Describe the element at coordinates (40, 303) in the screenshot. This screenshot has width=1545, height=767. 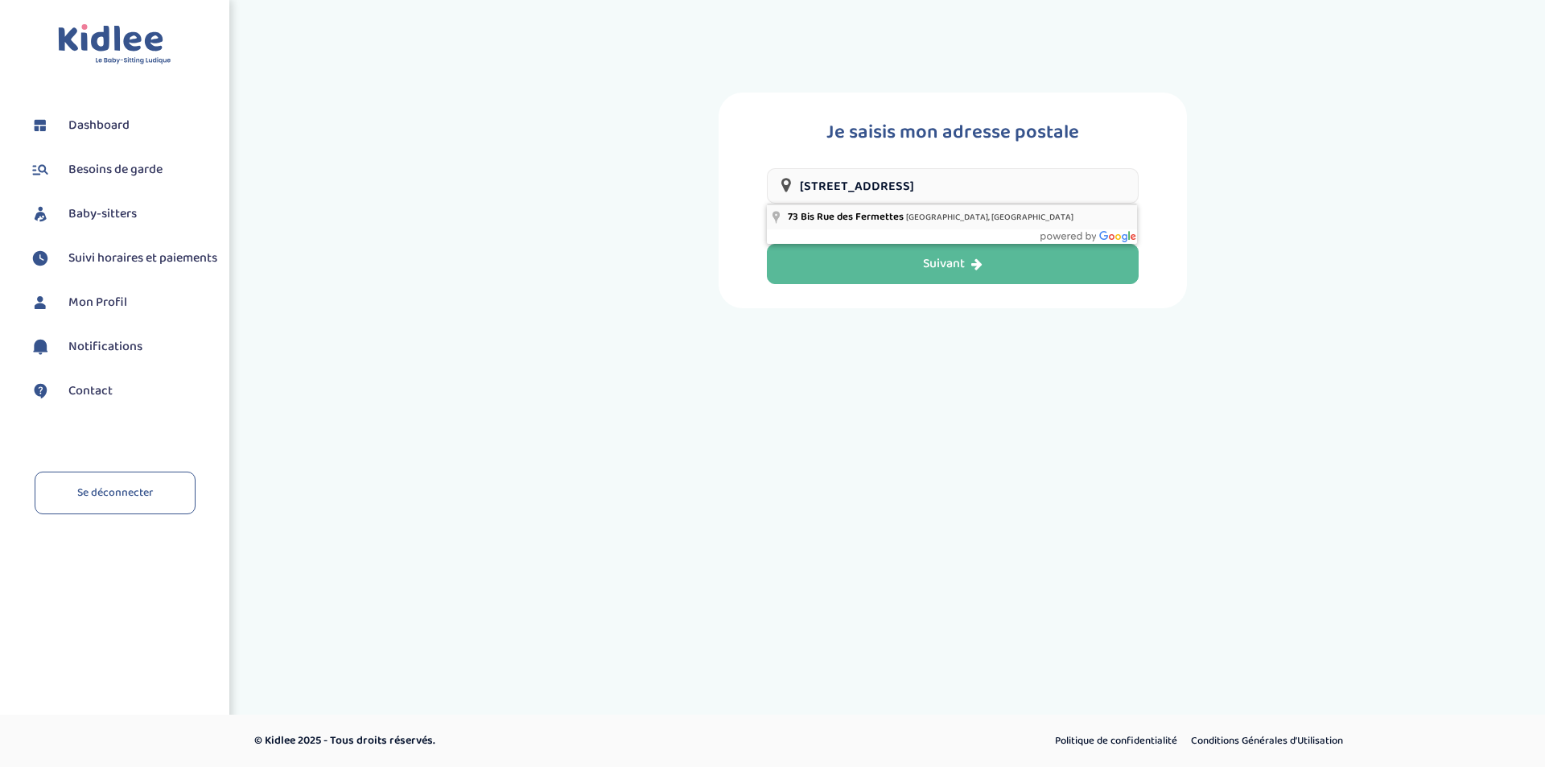
I see `img: profil.svg` at that location.